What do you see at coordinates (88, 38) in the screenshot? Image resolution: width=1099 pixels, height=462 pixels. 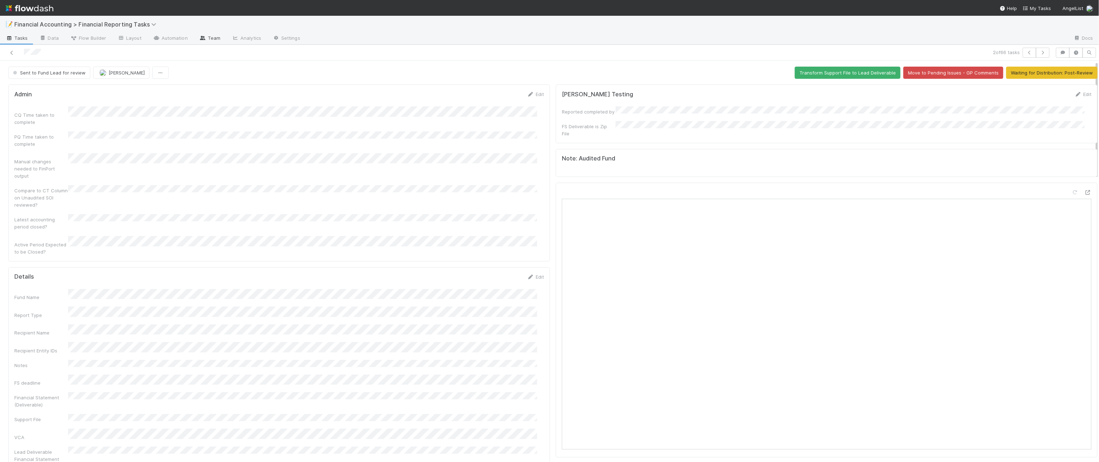 I see `span: Flow Builder` at bounding box center [88, 38].